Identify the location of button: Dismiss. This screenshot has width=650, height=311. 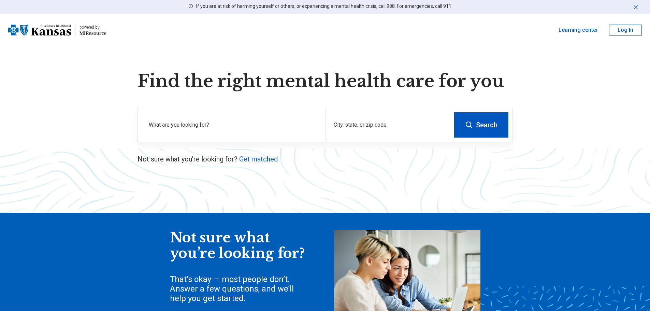
(636, 7).